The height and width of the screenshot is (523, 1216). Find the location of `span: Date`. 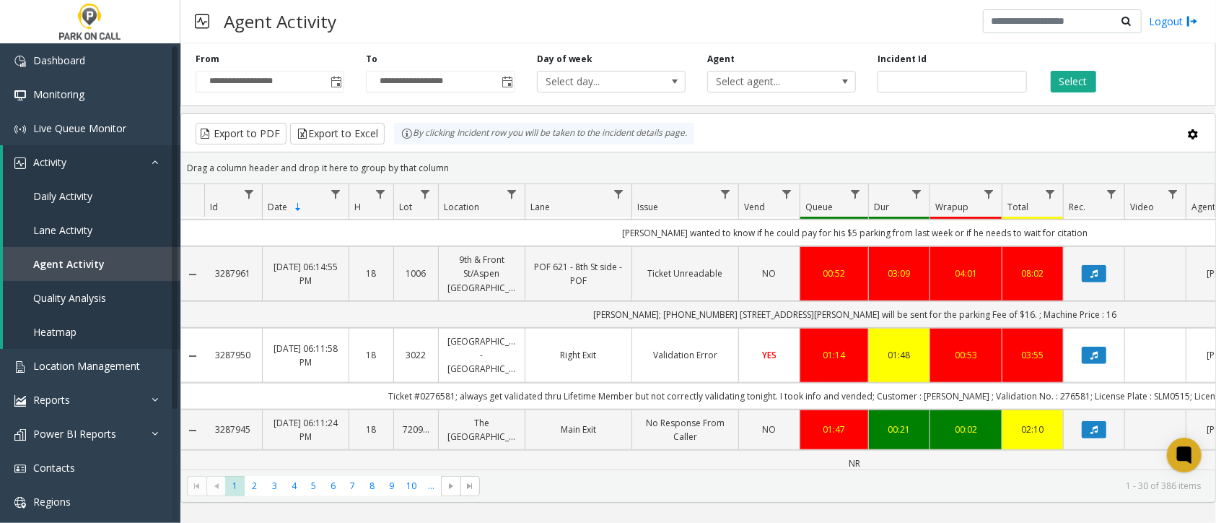

span: Date is located at coordinates (277, 206).